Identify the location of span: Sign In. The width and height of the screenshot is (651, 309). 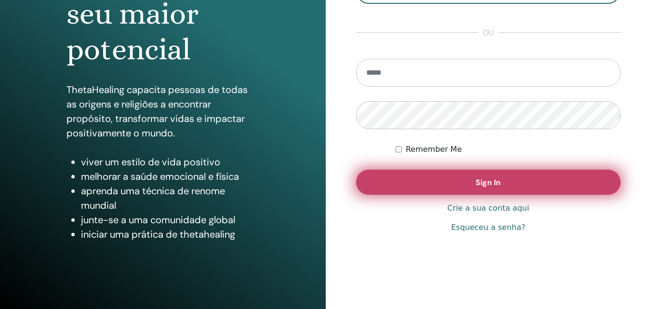
(488, 182).